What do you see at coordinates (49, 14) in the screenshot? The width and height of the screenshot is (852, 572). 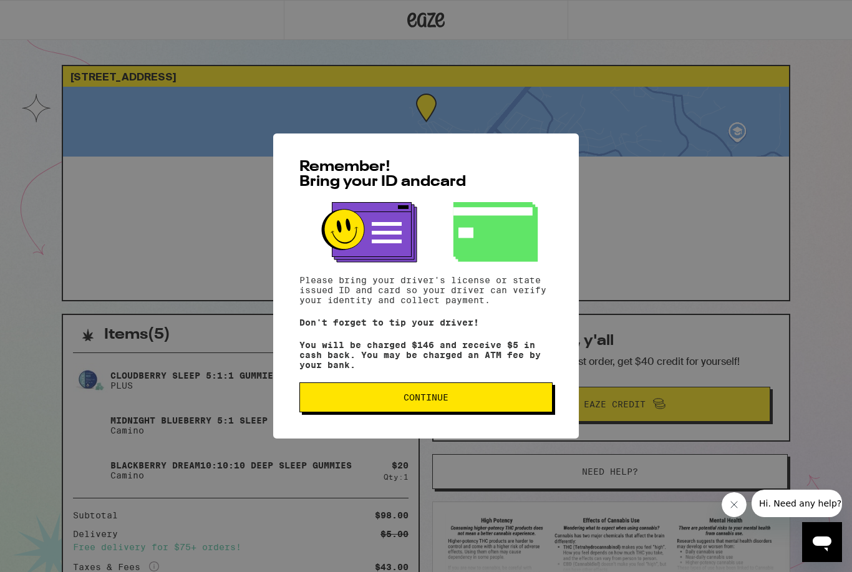 I see `span: Hi. Need any help?` at bounding box center [49, 14].